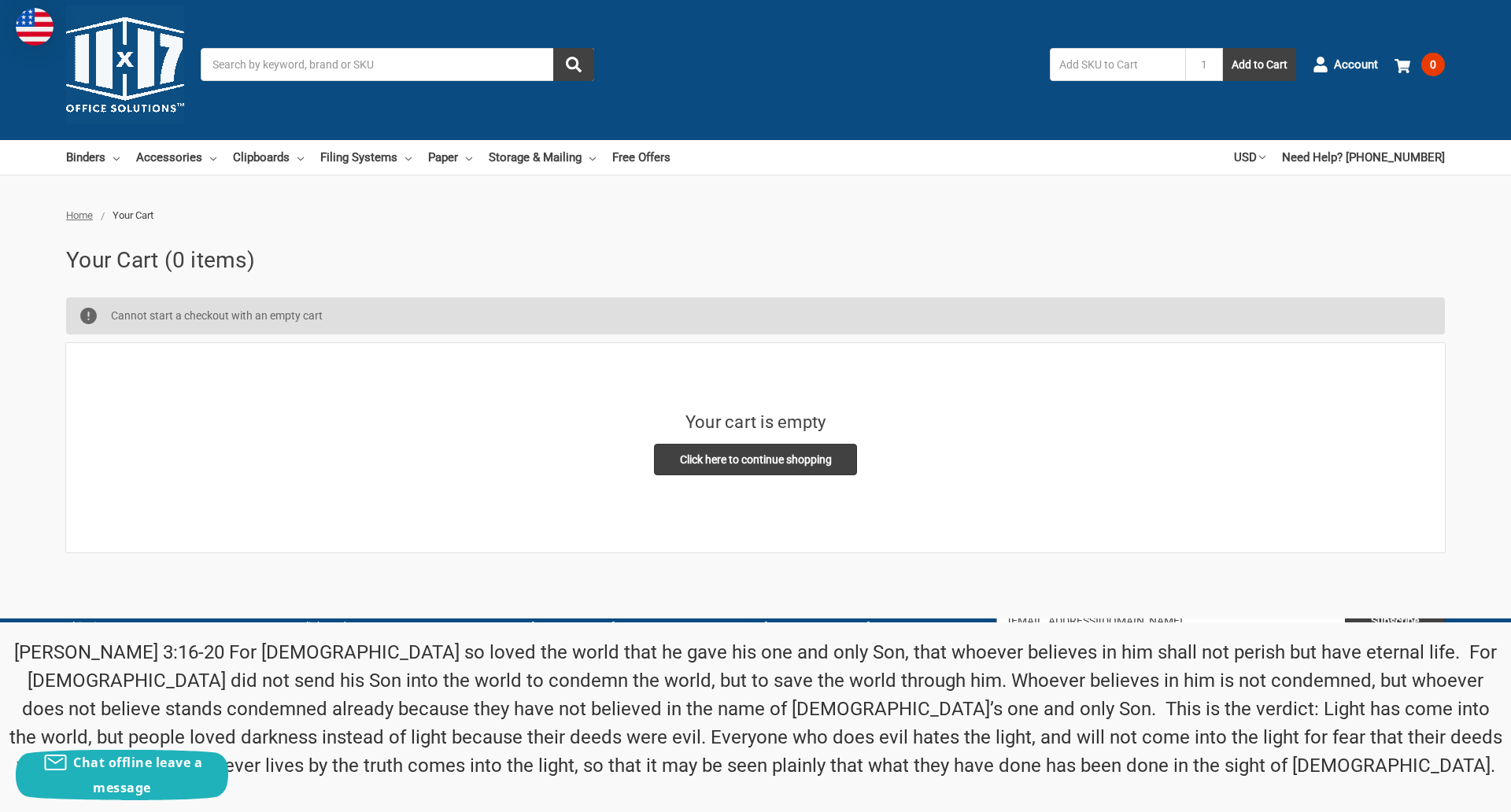 The image size is (1511, 812). Describe the element at coordinates (79, 215) in the screenshot. I see `span: Home` at that location.